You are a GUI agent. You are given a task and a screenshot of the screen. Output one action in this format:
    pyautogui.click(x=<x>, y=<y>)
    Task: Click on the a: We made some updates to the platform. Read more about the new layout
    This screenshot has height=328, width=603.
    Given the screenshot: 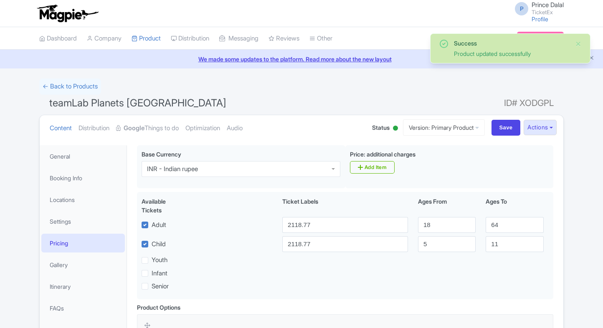 What is the action you would take?
    pyautogui.click(x=302, y=59)
    